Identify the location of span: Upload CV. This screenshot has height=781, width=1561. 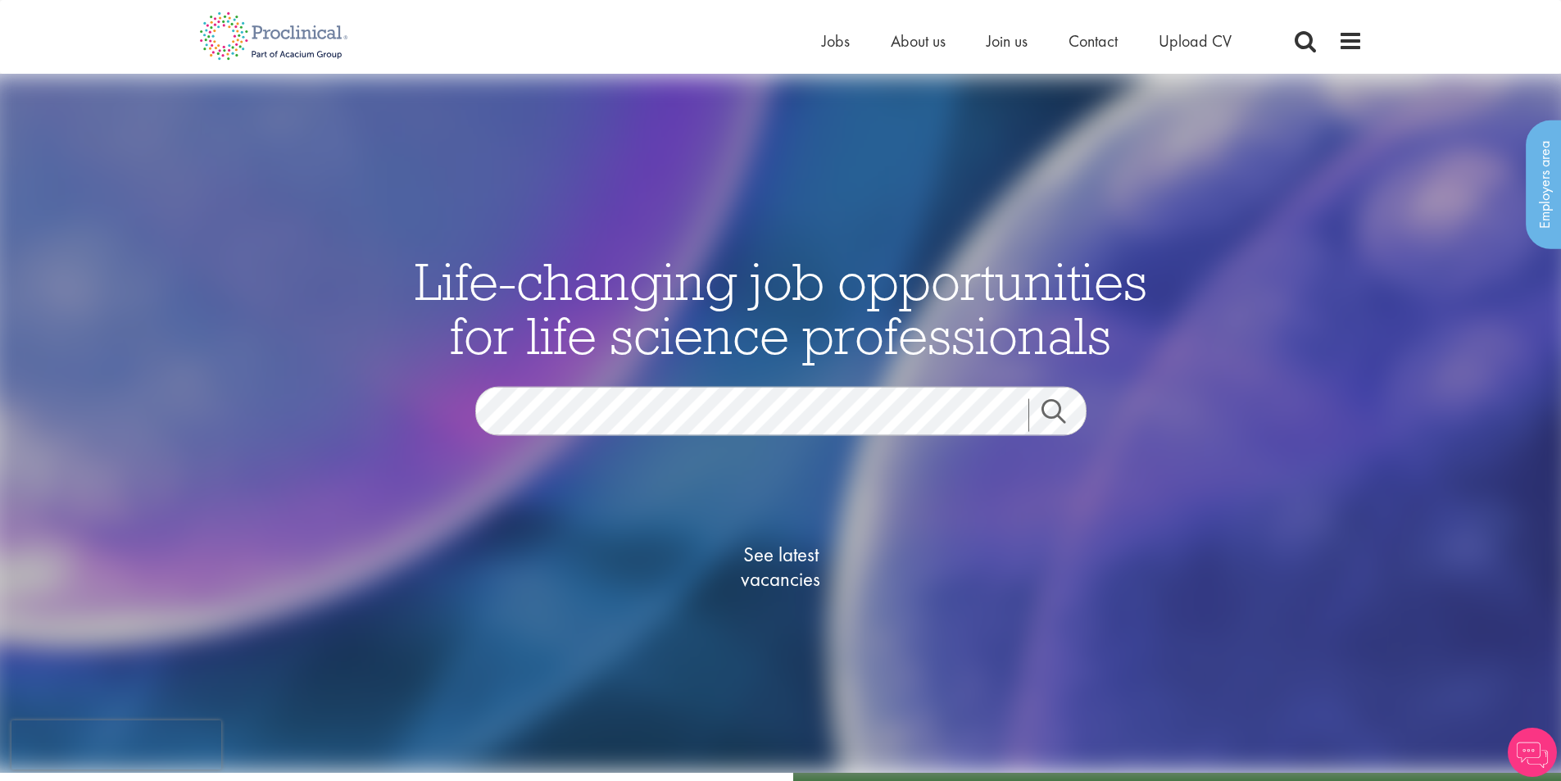
(1195, 41).